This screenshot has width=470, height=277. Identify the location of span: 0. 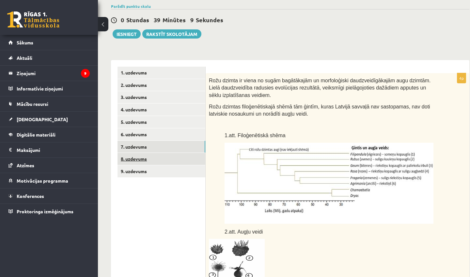
(122, 20).